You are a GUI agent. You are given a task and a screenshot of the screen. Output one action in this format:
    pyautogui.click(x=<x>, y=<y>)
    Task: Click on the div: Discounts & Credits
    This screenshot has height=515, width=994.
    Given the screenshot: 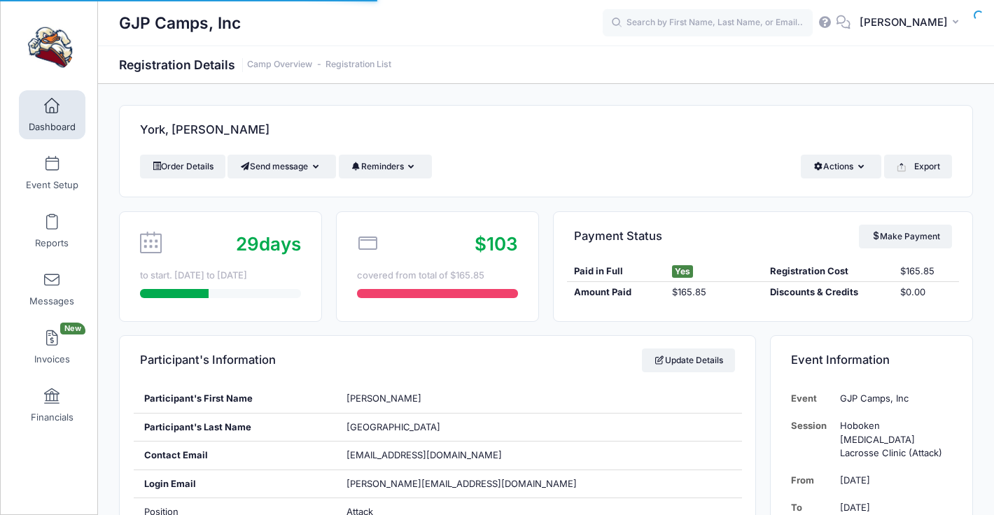 What is the action you would take?
    pyautogui.click(x=828, y=293)
    